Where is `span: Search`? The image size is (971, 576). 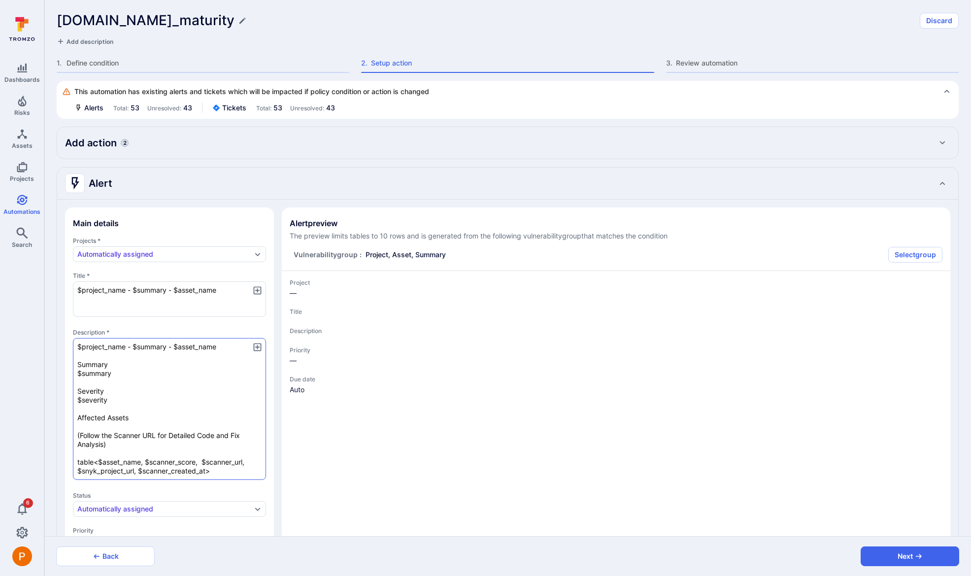
span: Search is located at coordinates (22, 244).